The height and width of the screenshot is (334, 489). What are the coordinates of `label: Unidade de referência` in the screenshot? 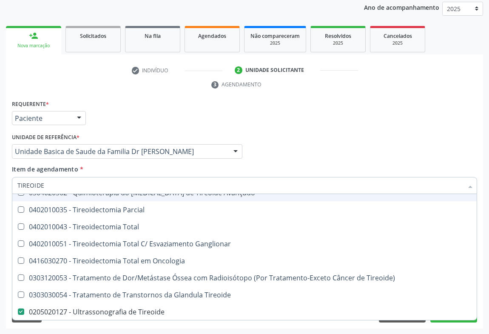 It's located at (46, 137).